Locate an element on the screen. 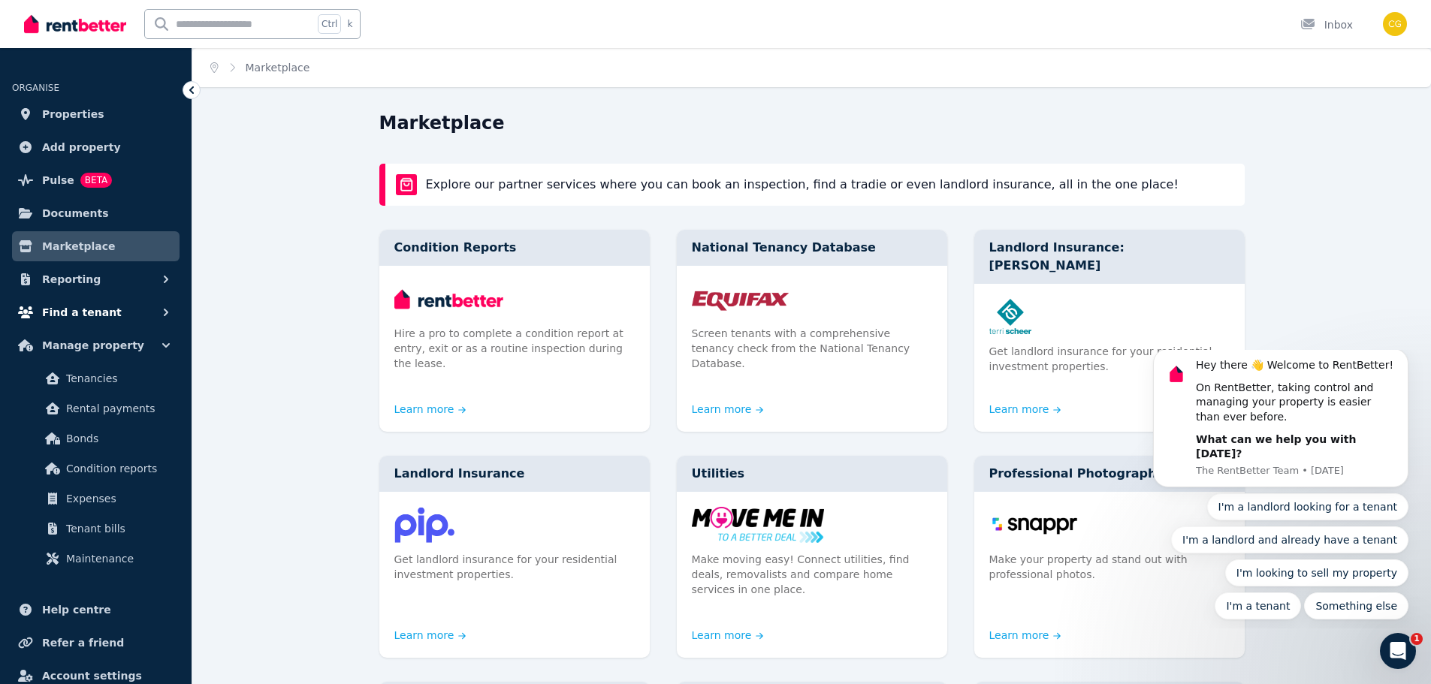 The height and width of the screenshot is (684, 1431). button: Quick reply: I'm looking to sell my property is located at coordinates (186, 223).